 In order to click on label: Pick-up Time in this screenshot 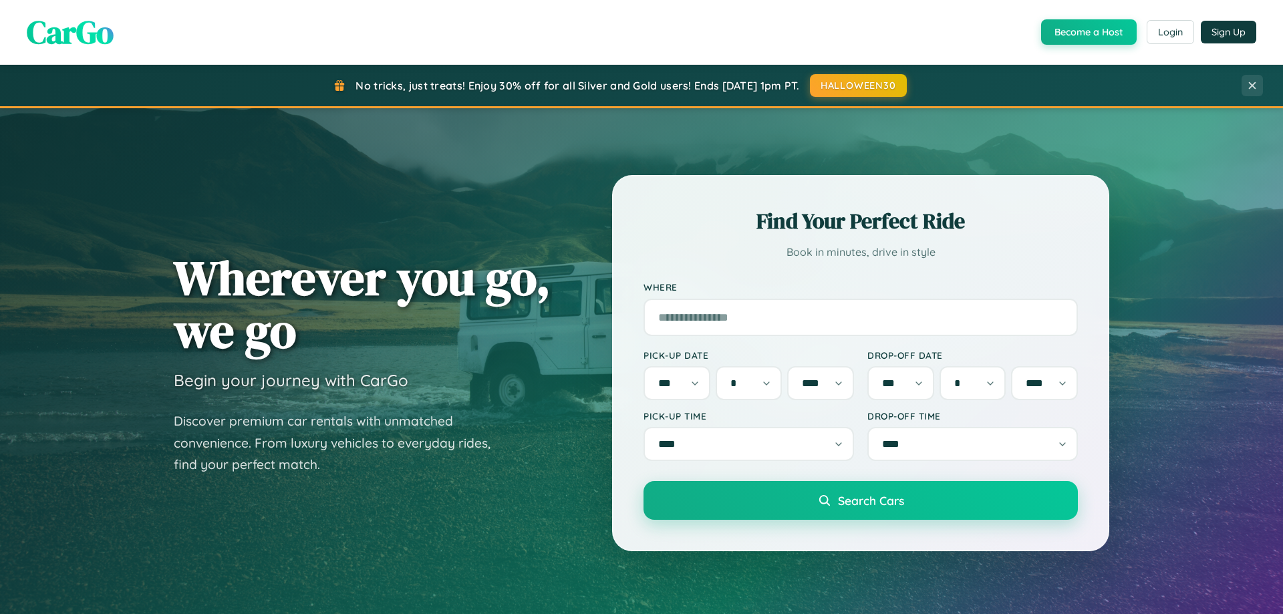, I will do `click(748, 416)`.